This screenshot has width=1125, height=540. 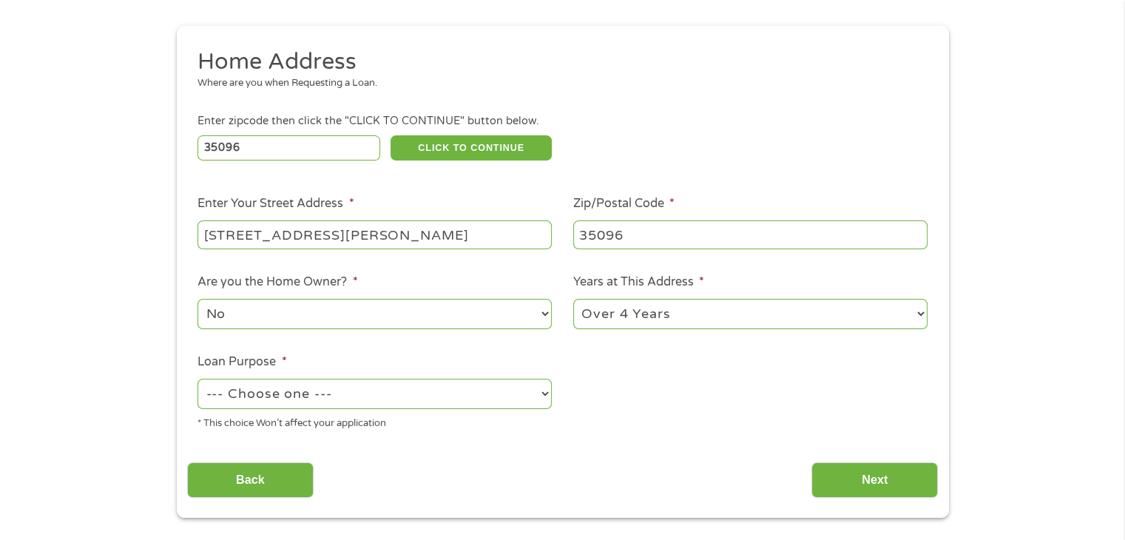 What do you see at coordinates (638, 282) in the screenshot?
I see `label: Years at This Address` at bounding box center [638, 282].